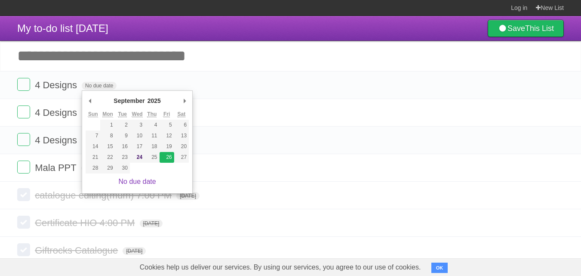  I want to click on button: 1, so click(108, 125).